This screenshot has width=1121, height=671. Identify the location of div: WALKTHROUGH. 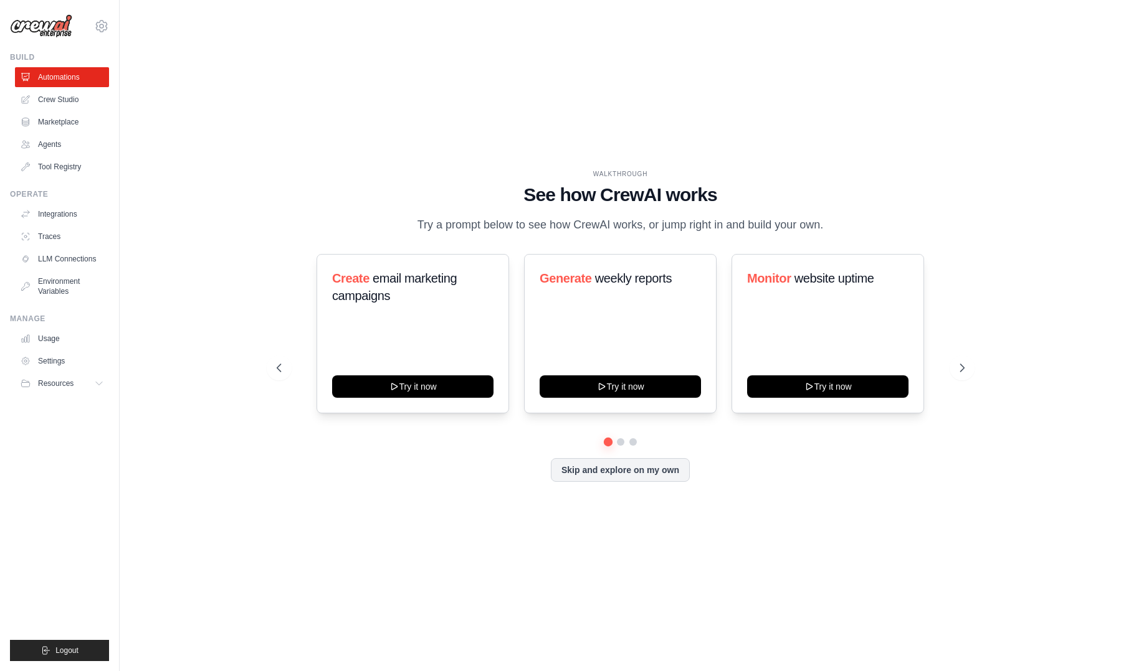
(620, 174).